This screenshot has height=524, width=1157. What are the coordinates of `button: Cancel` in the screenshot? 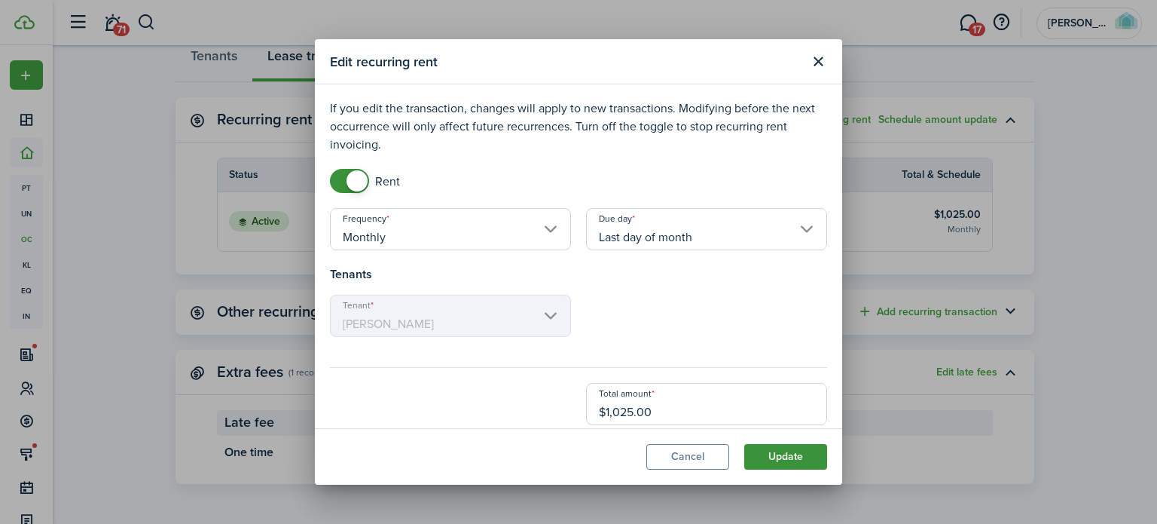 It's located at (688, 457).